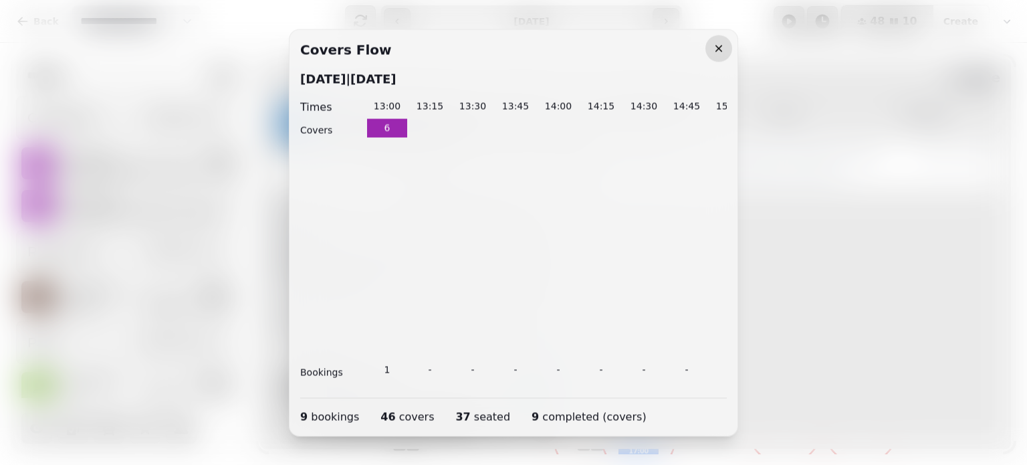 The width and height of the screenshot is (1027, 465). What do you see at coordinates (558, 106) in the screenshot?
I see `div: 14:00` at bounding box center [558, 106].